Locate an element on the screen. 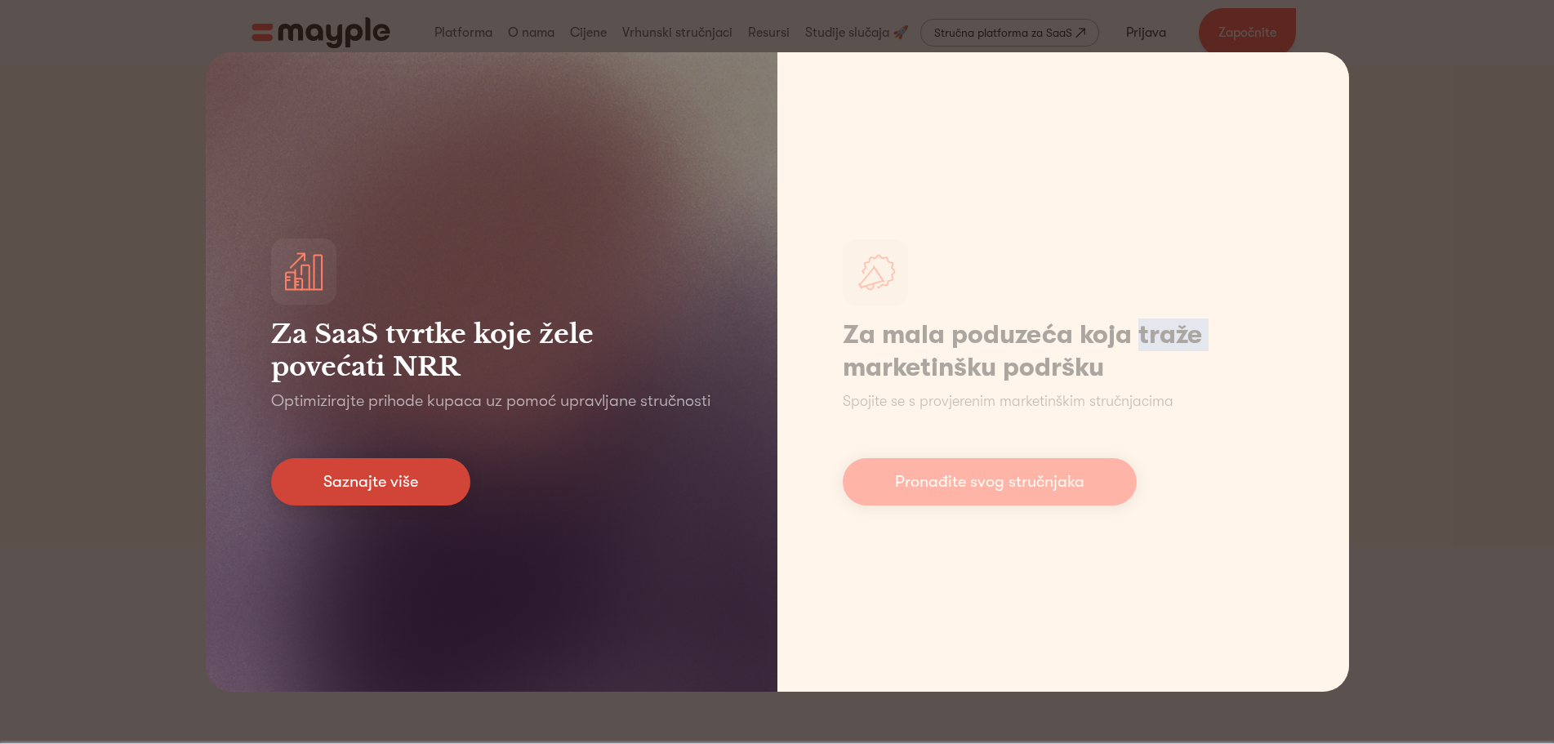 Image resolution: width=1554 pixels, height=744 pixels. font: Pronađite svog stručnjaka is located at coordinates (990, 481).